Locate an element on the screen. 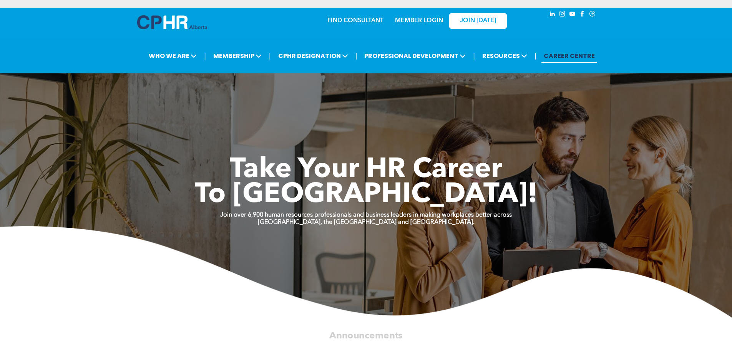 This screenshot has height=353, width=732. a: linkedin is located at coordinates (553, 15).